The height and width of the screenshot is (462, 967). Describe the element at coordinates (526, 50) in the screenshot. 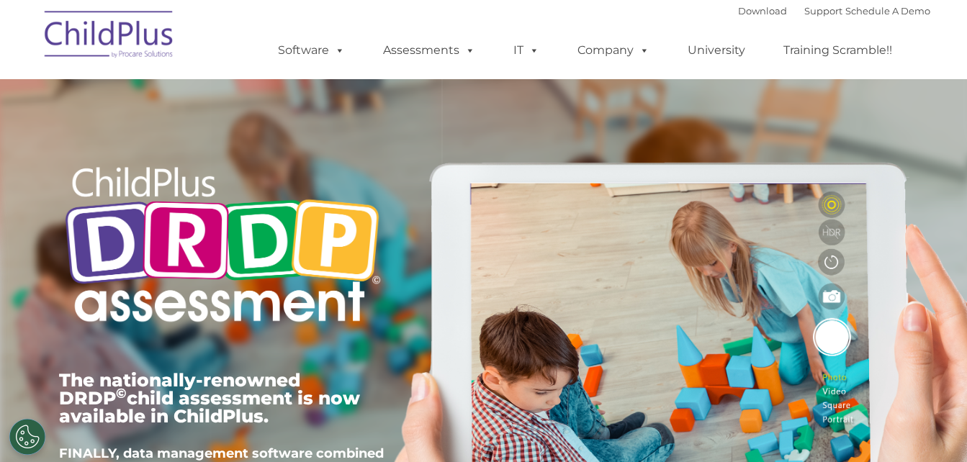

I see `a: IT` at that location.